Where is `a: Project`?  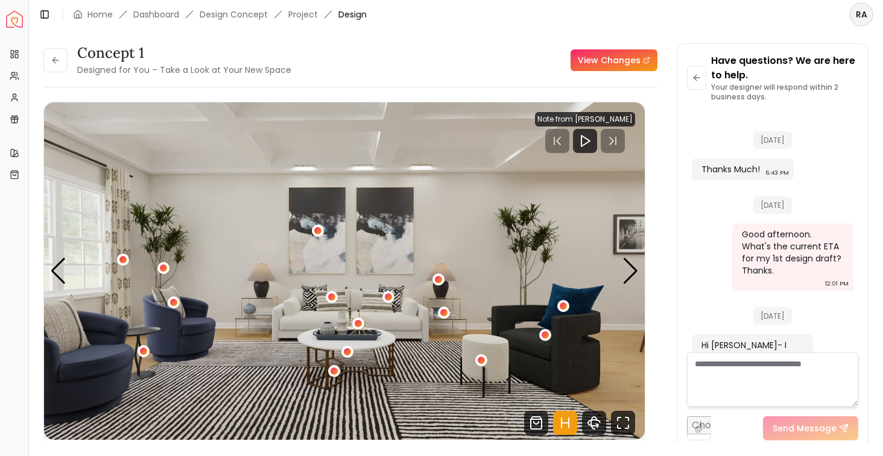 a: Project is located at coordinates (303, 14).